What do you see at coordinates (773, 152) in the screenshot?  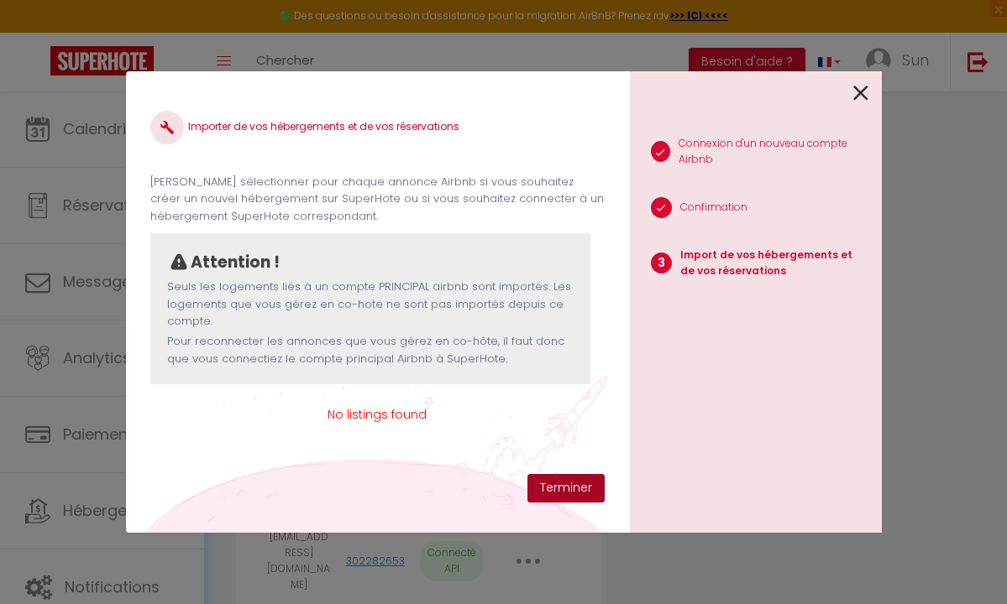 I see `p: Connexion d'un nouveau compte Airbnb` at bounding box center [773, 152].